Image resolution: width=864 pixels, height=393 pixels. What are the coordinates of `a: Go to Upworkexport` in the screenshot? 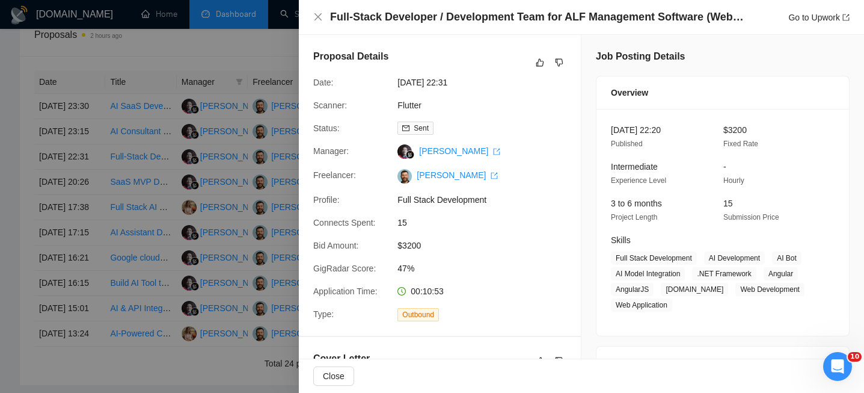 It's located at (819, 17).